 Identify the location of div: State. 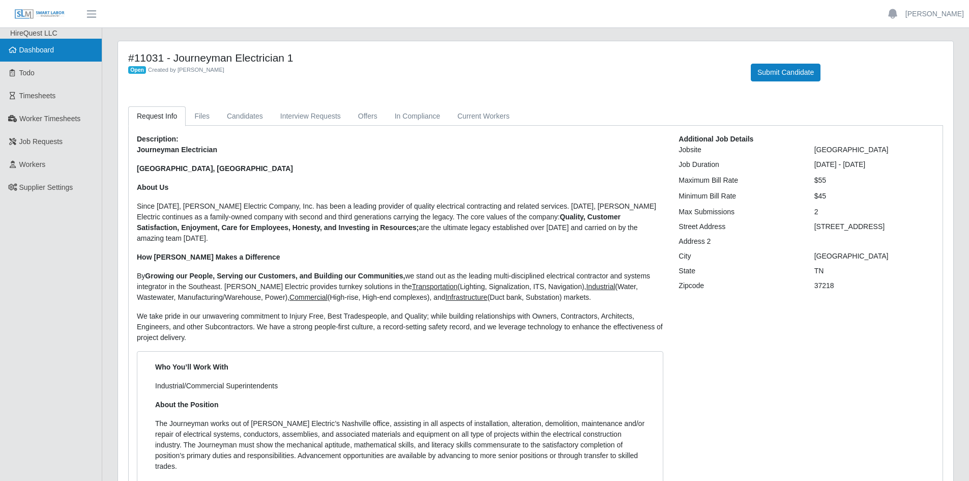
(738, 271).